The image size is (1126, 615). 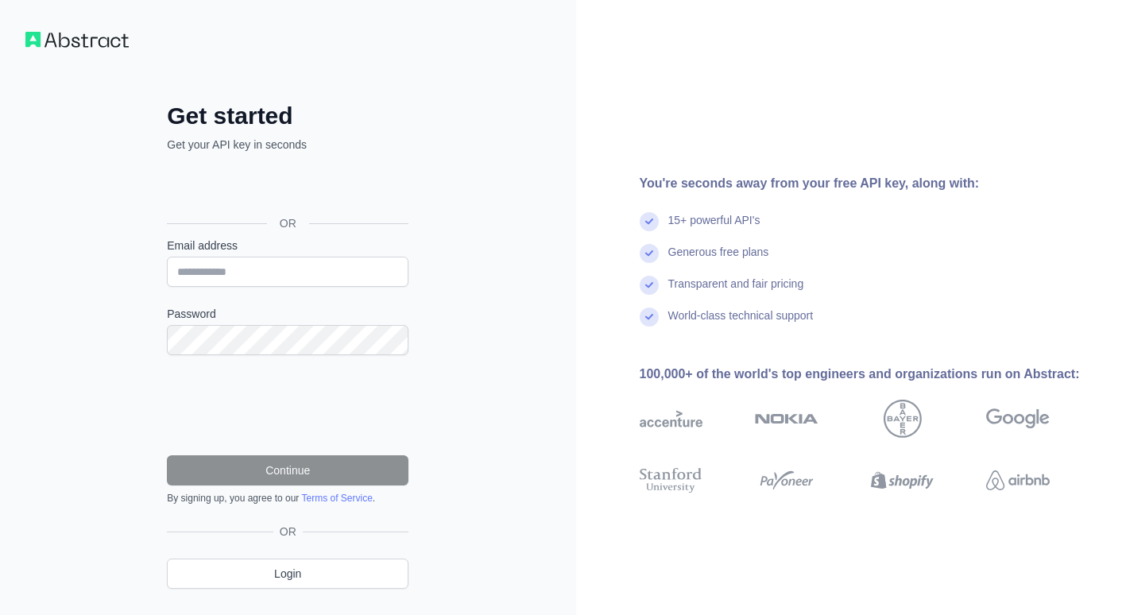 What do you see at coordinates (288, 574) in the screenshot?
I see `a: Login` at bounding box center [288, 574].